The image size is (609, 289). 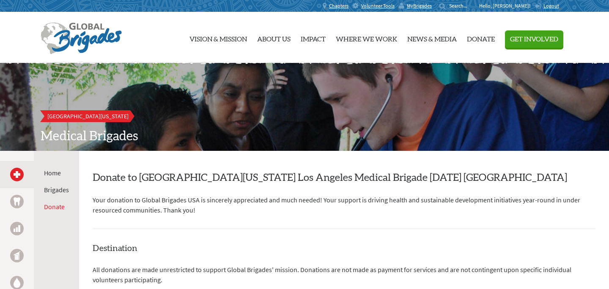 I want to click on span: Logout, so click(x=551, y=5).